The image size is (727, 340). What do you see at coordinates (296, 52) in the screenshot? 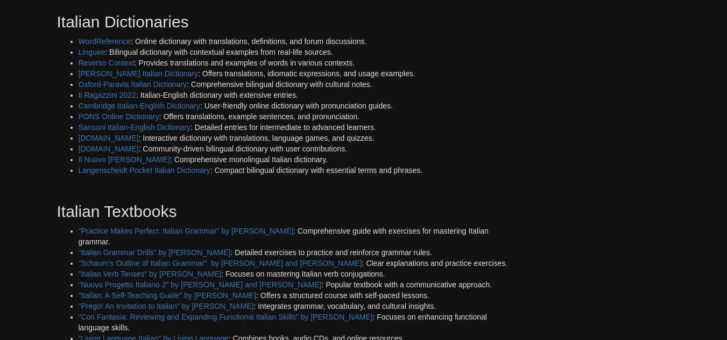
I see `li: : Bilingual dictionary with contextual examples from real-life sources.` at bounding box center [296, 52].